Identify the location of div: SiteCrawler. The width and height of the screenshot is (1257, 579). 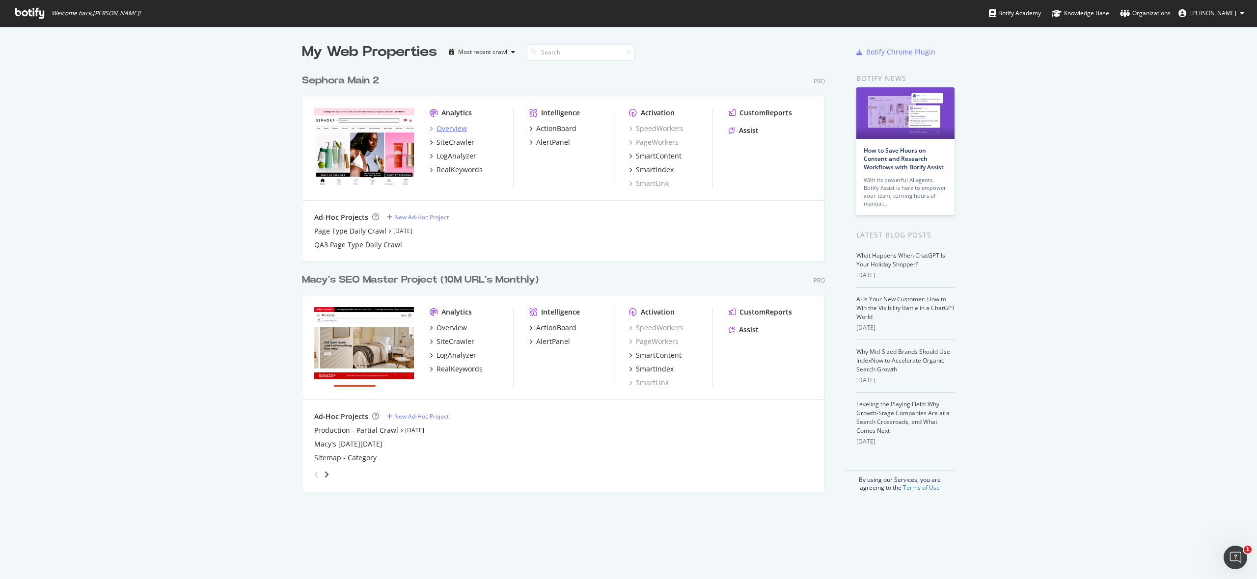
(455, 142).